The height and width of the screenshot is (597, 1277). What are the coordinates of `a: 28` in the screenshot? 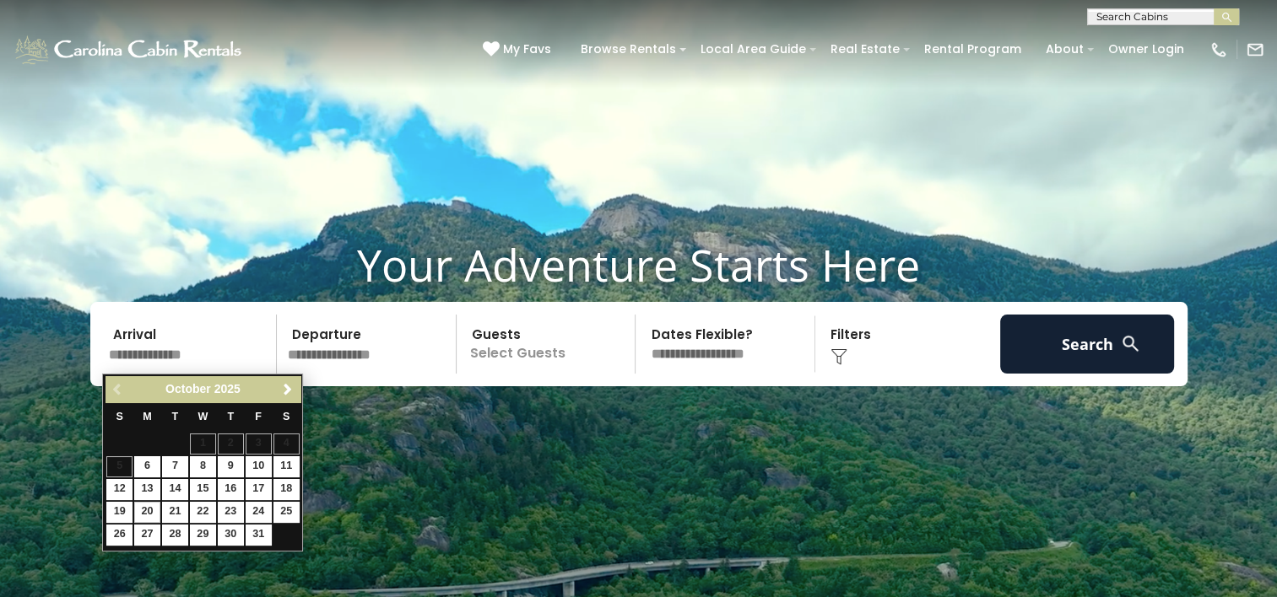 It's located at (175, 535).